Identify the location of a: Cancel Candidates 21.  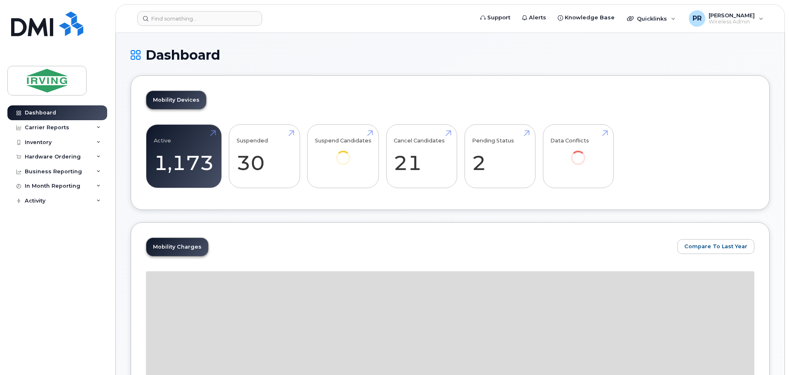
(421, 157).